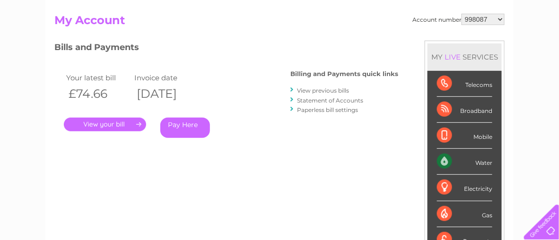 The width and height of the screenshot is (559, 240). What do you see at coordinates (279, 23) in the screenshot?
I see `h2: My Account` at bounding box center [279, 23].